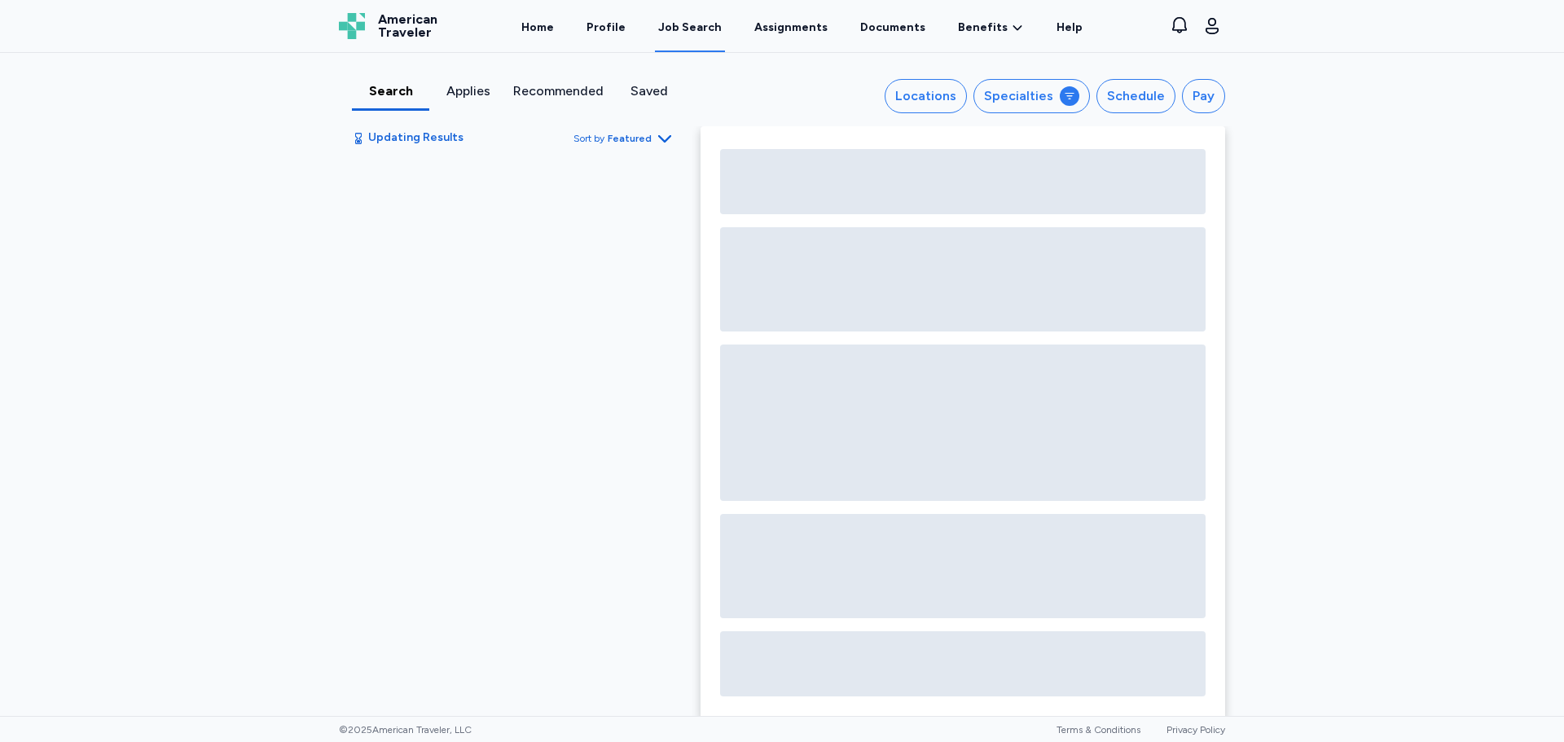  Describe the element at coordinates (991, 28) in the screenshot. I see `a: Benefits` at that location.